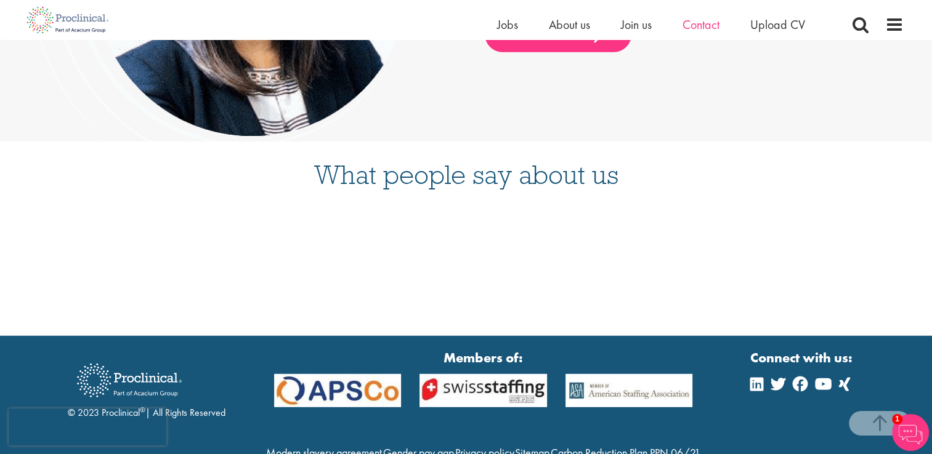 Image resolution: width=932 pixels, height=454 pixels. What do you see at coordinates (802, 358) in the screenshot?
I see `strong: Connect with us:` at bounding box center [802, 358].